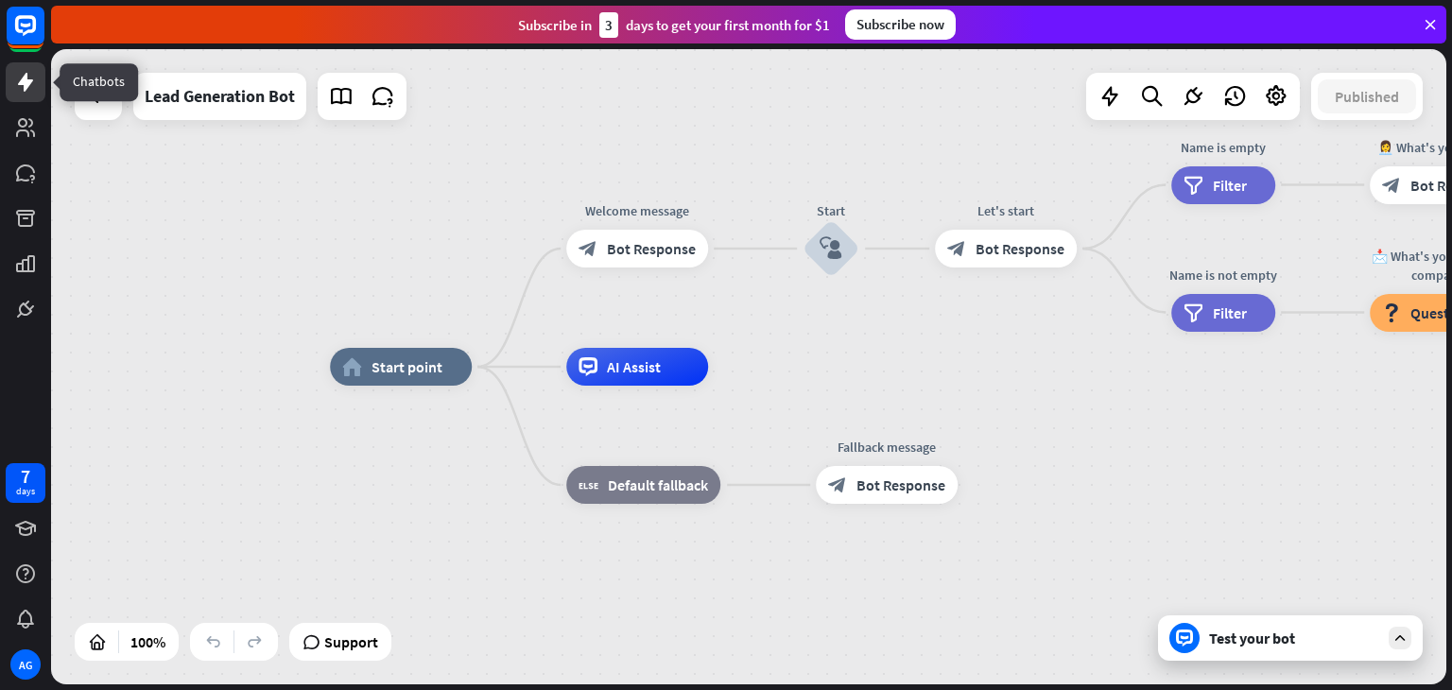 The width and height of the screenshot is (1452, 690). Describe the element at coordinates (26, 664) in the screenshot. I see `div: AG` at that location.